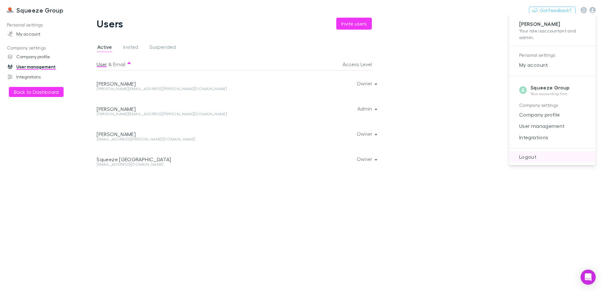 This screenshot has width=602, height=291. Describe the element at coordinates (552, 55) in the screenshot. I see `p: Personal settings` at that location.